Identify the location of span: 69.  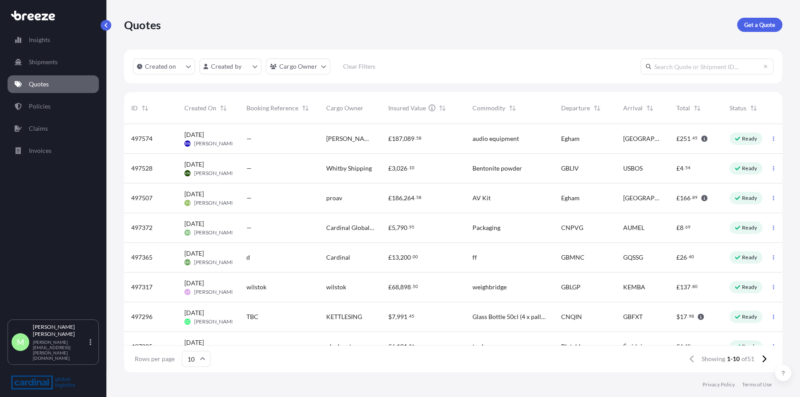
(688, 227).